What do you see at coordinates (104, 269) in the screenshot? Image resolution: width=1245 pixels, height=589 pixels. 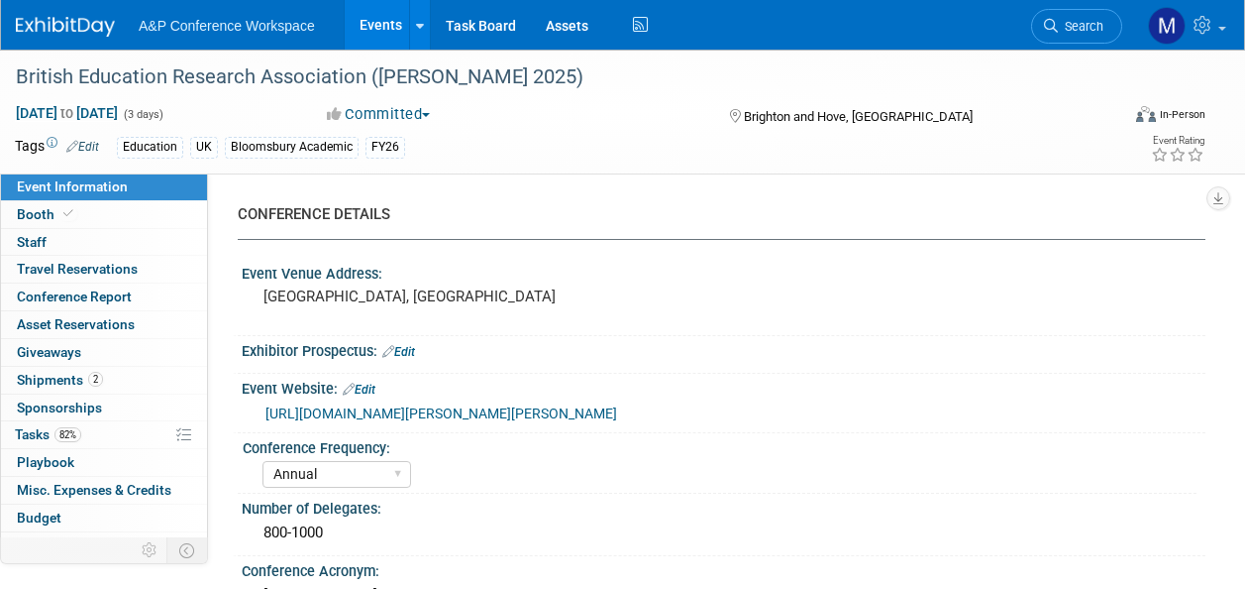 I see `a: Travel Reservations` at bounding box center [104, 269].